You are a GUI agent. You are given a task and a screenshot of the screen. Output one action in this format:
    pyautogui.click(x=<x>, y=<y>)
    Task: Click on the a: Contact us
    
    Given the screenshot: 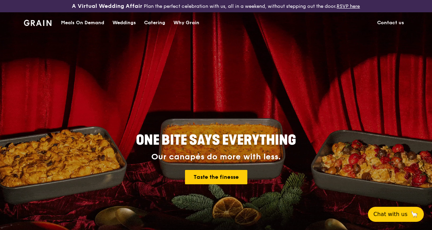 What is the action you would take?
    pyautogui.click(x=391, y=23)
    